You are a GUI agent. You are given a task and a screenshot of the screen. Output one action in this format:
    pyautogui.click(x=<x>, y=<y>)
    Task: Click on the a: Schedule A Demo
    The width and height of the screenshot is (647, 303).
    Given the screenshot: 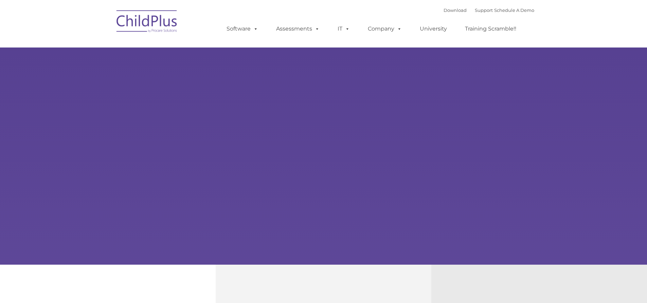 What is the action you would take?
    pyautogui.click(x=514, y=10)
    